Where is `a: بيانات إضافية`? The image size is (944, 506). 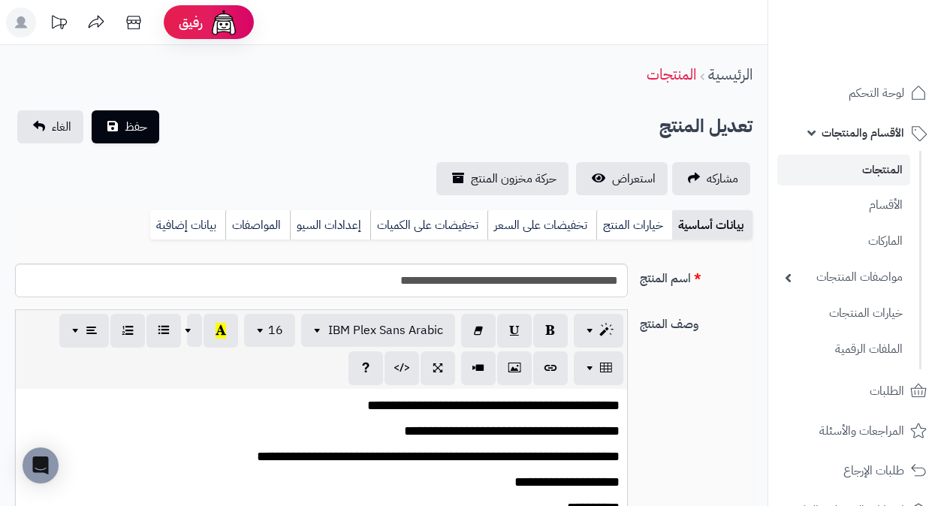
a: بيانات إضافية is located at coordinates (188, 225).